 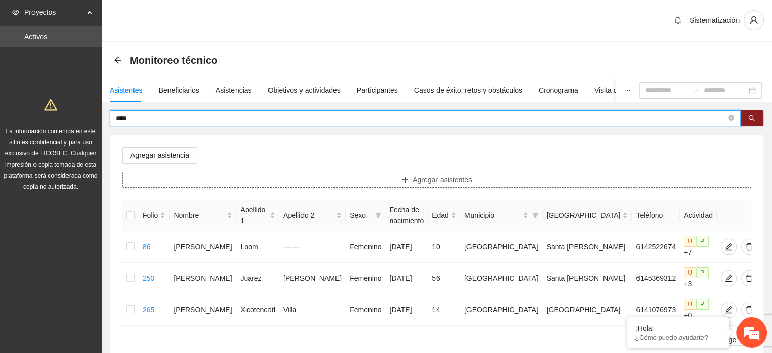 I want to click on span: Estamos en línea., so click(x=100, y=169).